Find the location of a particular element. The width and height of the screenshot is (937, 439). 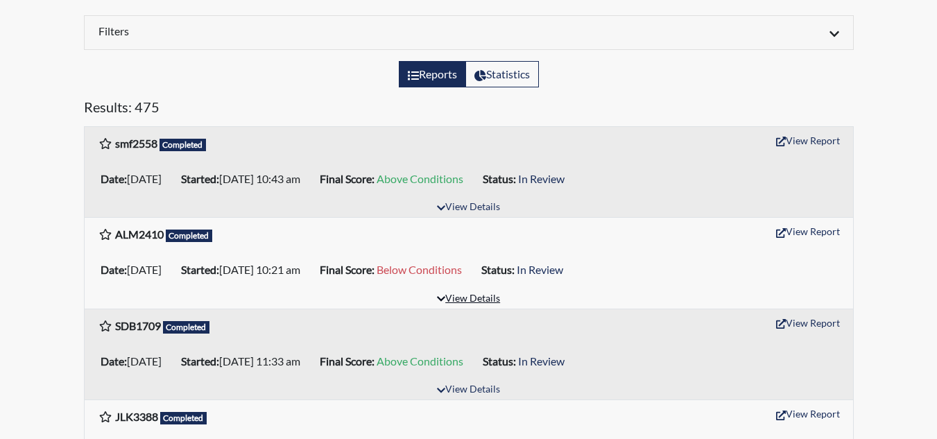

h5: Results: 475 is located at coordinates (469, 110).